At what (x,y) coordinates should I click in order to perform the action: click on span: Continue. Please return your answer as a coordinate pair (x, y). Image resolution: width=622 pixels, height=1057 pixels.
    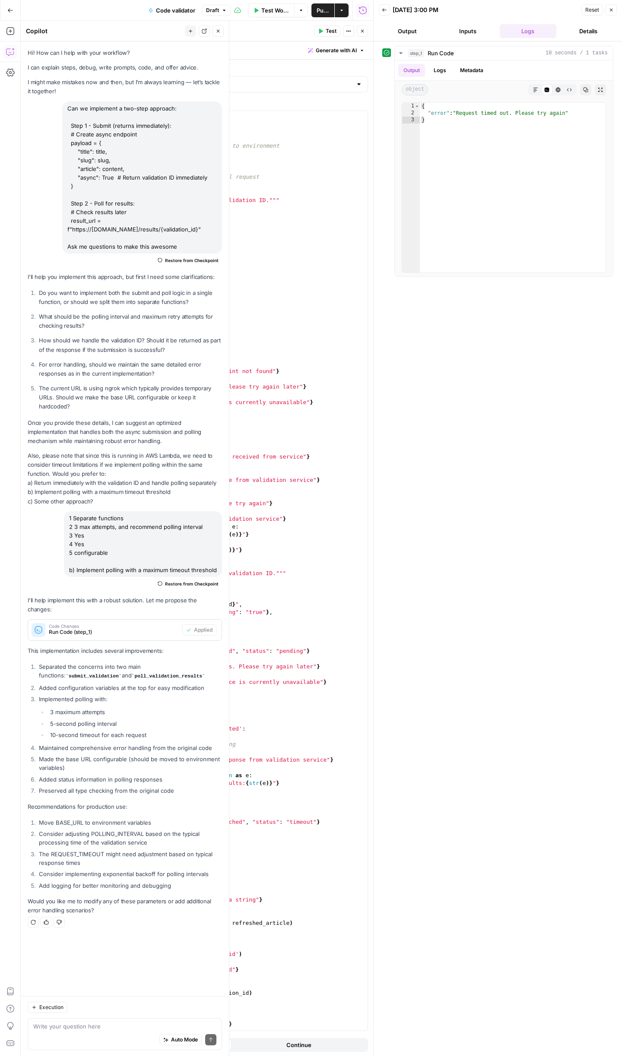
    Looking at the image, I should click on (299, 1045).